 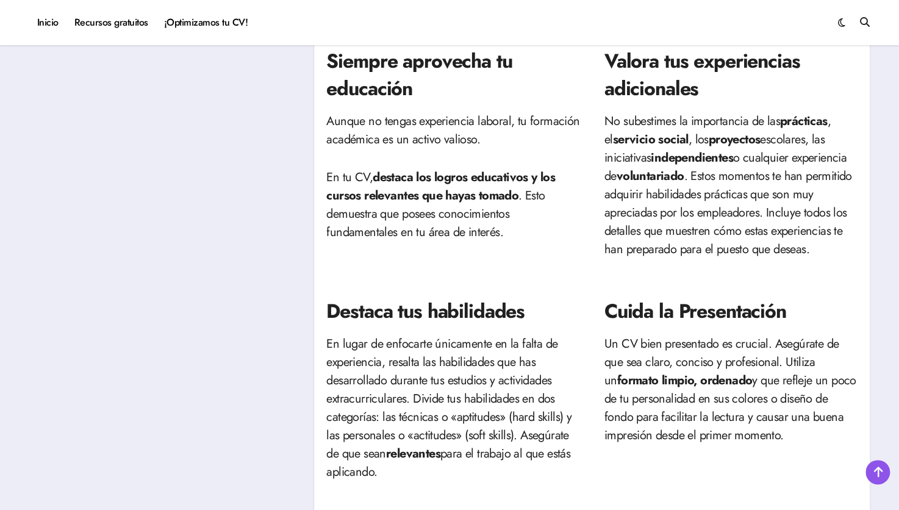 What do you see at coordinates (803, 121) in the screenshot?
I see `strong: prácticas` at bounding box center [803, 121].